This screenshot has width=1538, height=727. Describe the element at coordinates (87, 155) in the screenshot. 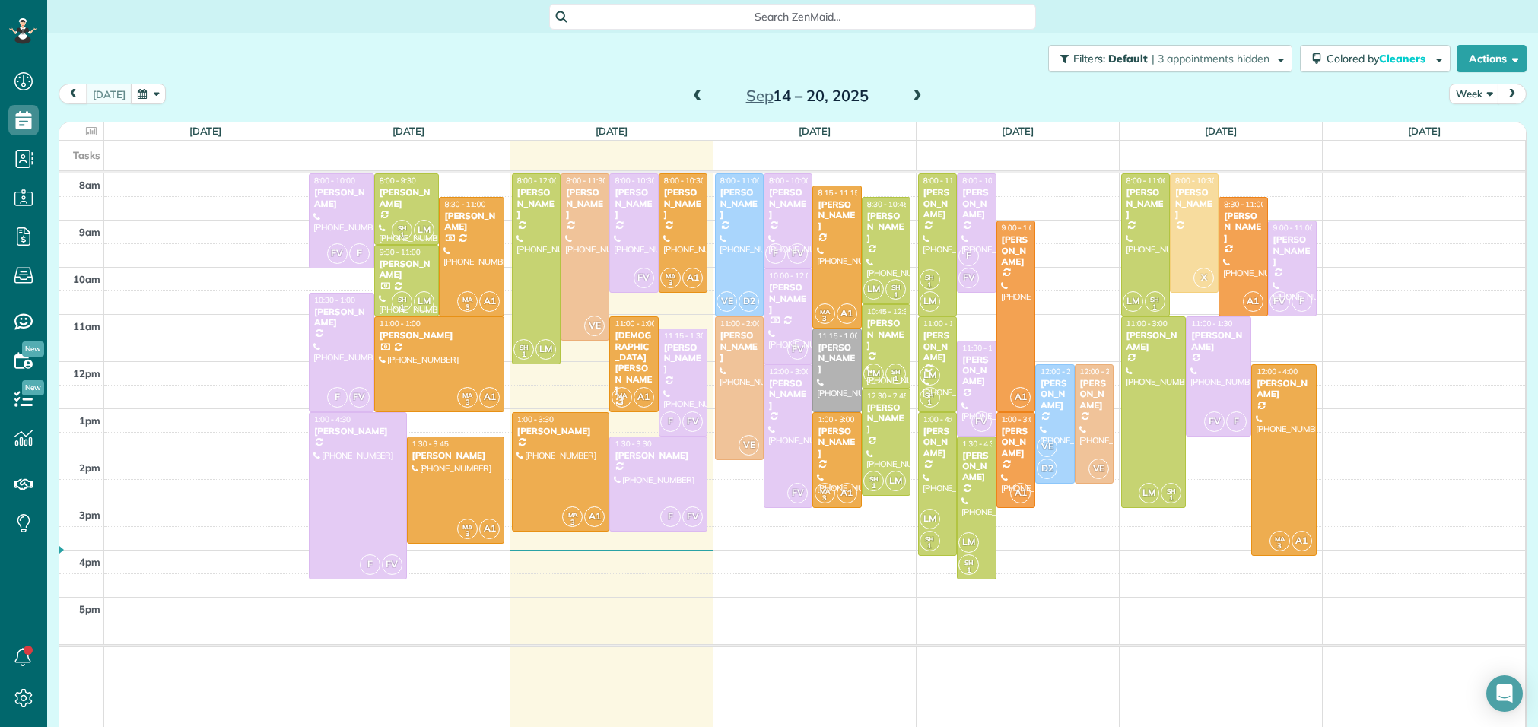

I see `span: Tasks` at that location.